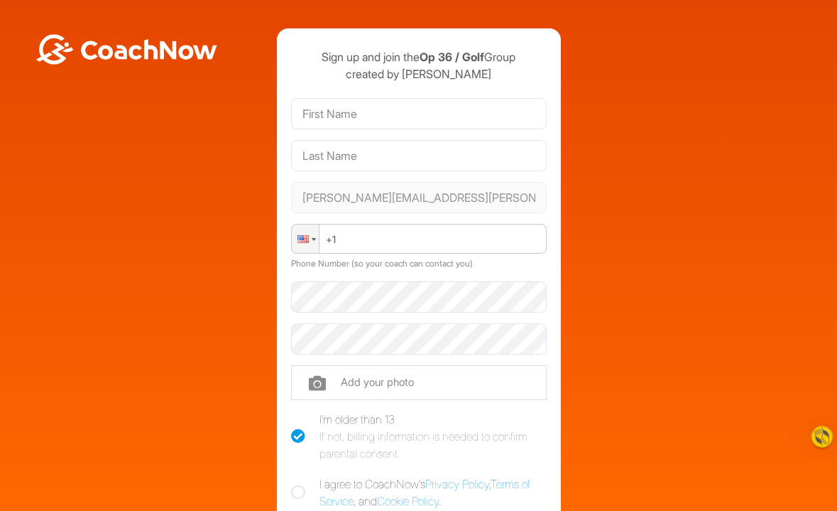 This screenshot has height=511, width=837. Describe the element at coordinates (419, 114) in the screenshot. I see `input: First Name` at that location.